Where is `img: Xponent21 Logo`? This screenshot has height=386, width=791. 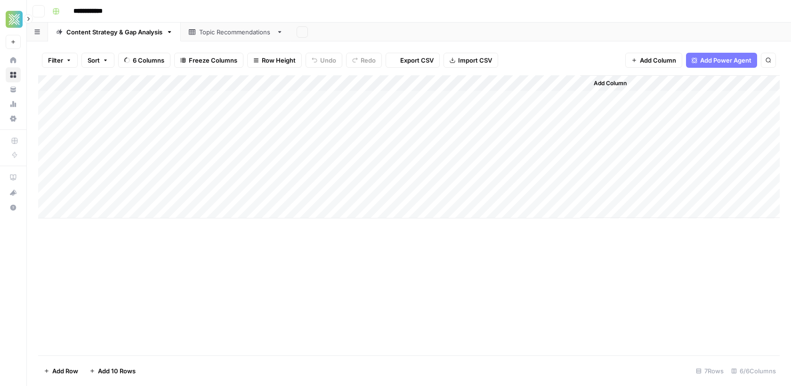 img: Xponent21 Logo is located at coordinates (14, 19).